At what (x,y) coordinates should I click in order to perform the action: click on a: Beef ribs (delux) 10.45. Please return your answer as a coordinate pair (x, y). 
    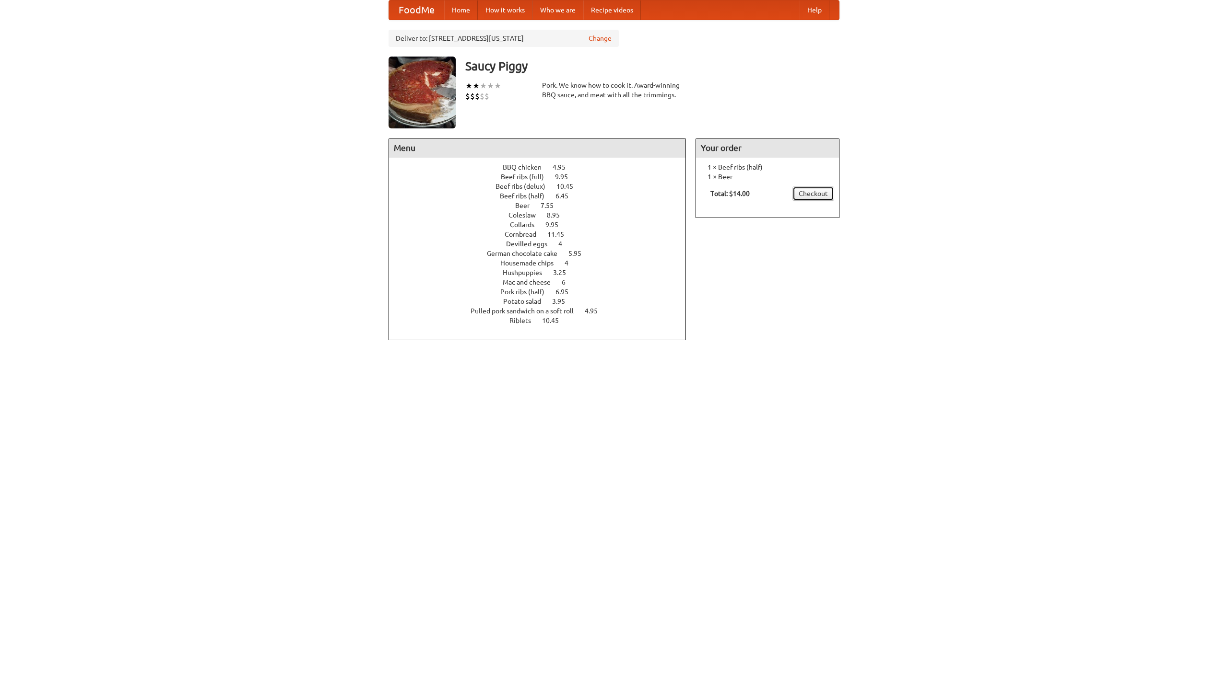
    Looking at the image, I should click on (543, 187).